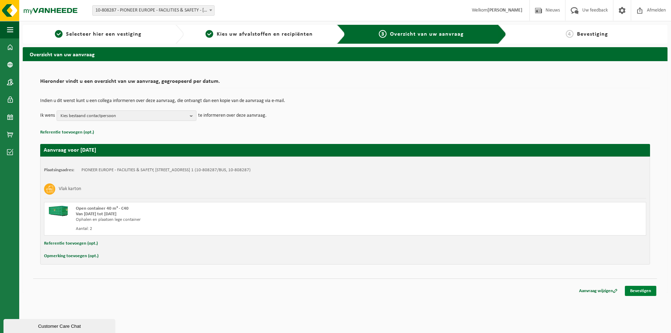 This screenshot has height=333, width=671. I want to click on p: Ik wens, so click(48, 116).